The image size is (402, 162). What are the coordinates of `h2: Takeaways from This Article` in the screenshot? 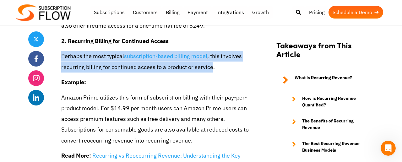 It's located at (322, 53).